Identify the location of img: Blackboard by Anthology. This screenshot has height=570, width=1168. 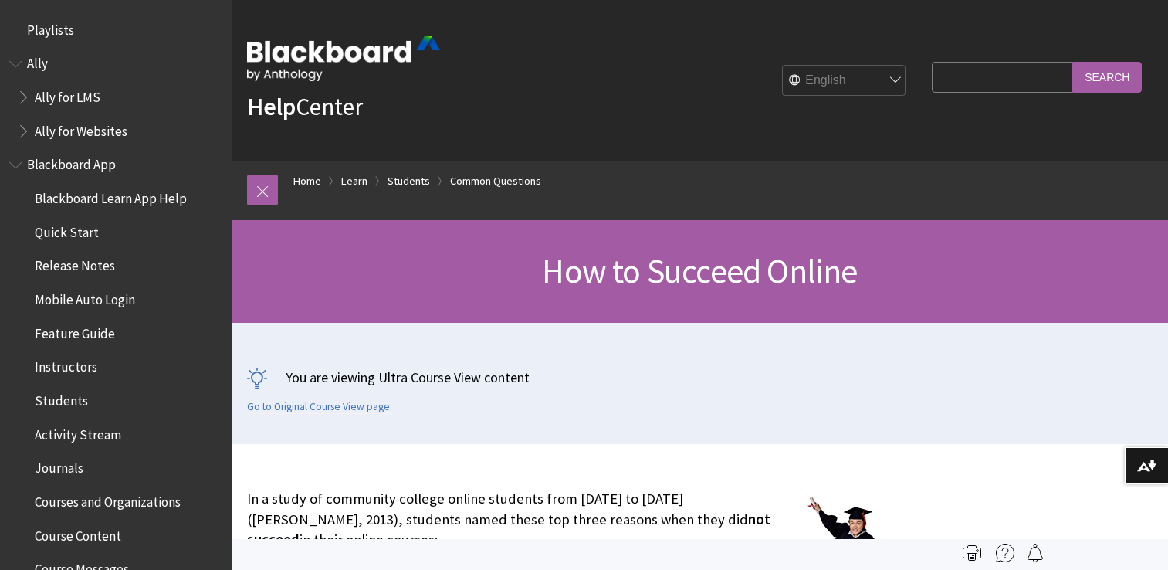
(344, 59).